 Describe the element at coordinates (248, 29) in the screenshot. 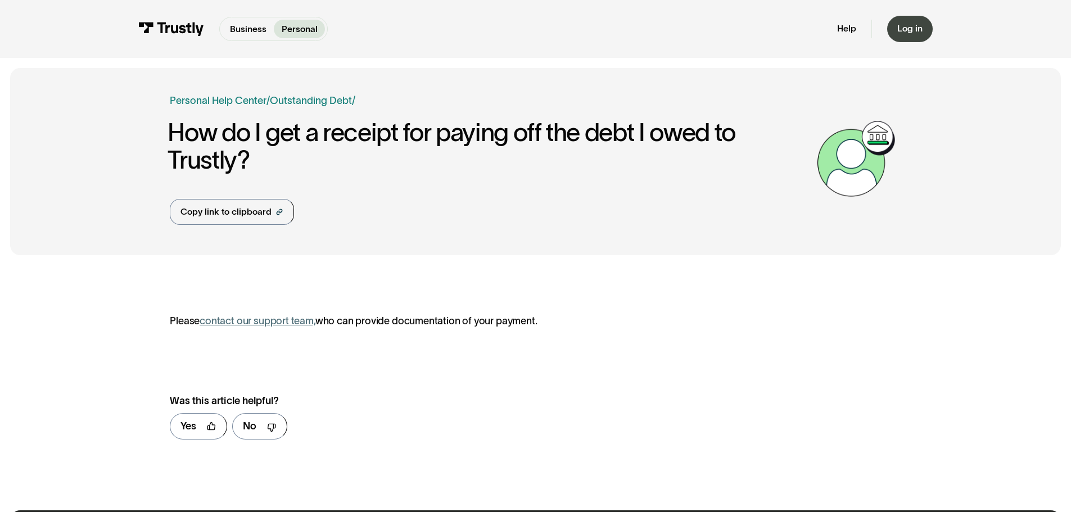

I see `p: Business` at that location.